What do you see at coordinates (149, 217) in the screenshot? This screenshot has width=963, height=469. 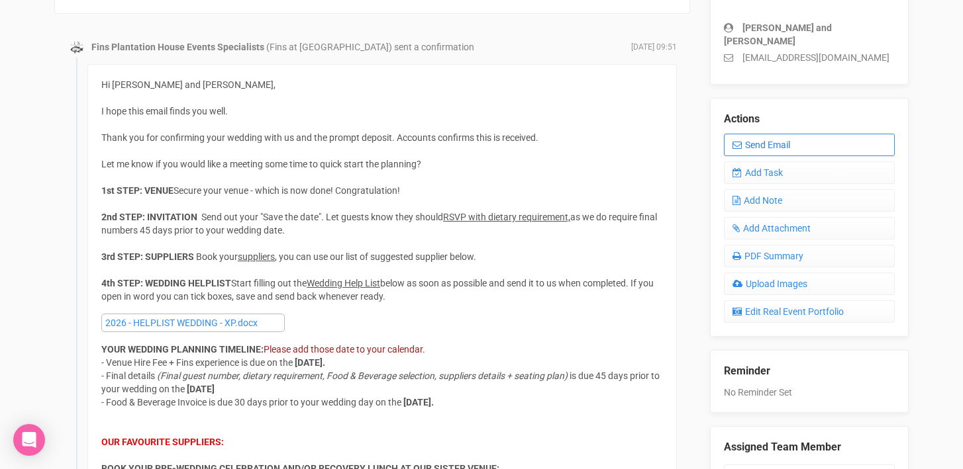 I see `strong: 2nd STEP: INVITATION` at bounding box center [149, 217].